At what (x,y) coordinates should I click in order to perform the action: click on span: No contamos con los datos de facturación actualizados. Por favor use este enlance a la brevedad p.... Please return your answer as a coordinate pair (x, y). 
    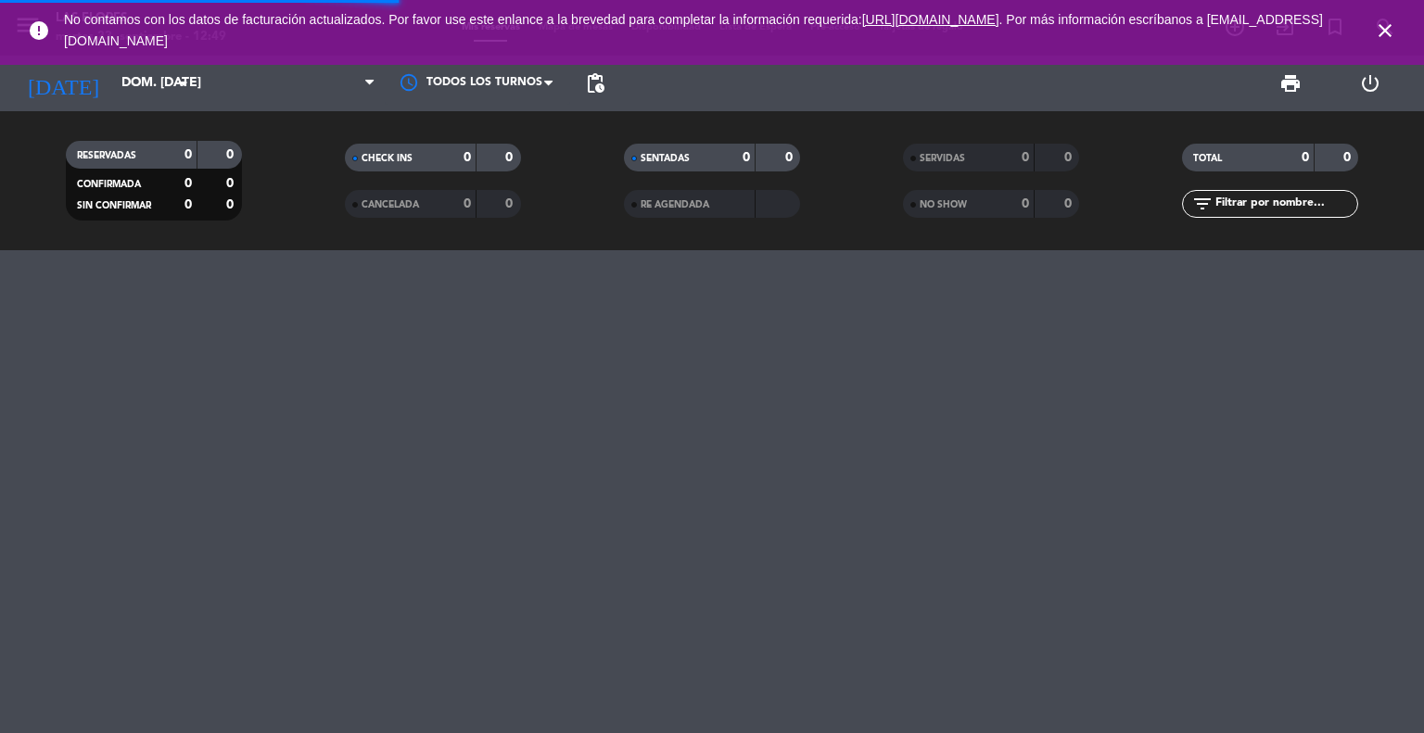
    Looking at the image, I should click on (693, 30).